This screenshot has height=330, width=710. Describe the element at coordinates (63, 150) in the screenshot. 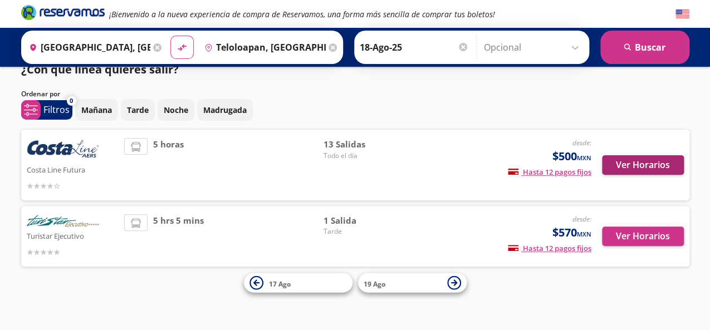

I see `img: Costa Line Futura` at that location.